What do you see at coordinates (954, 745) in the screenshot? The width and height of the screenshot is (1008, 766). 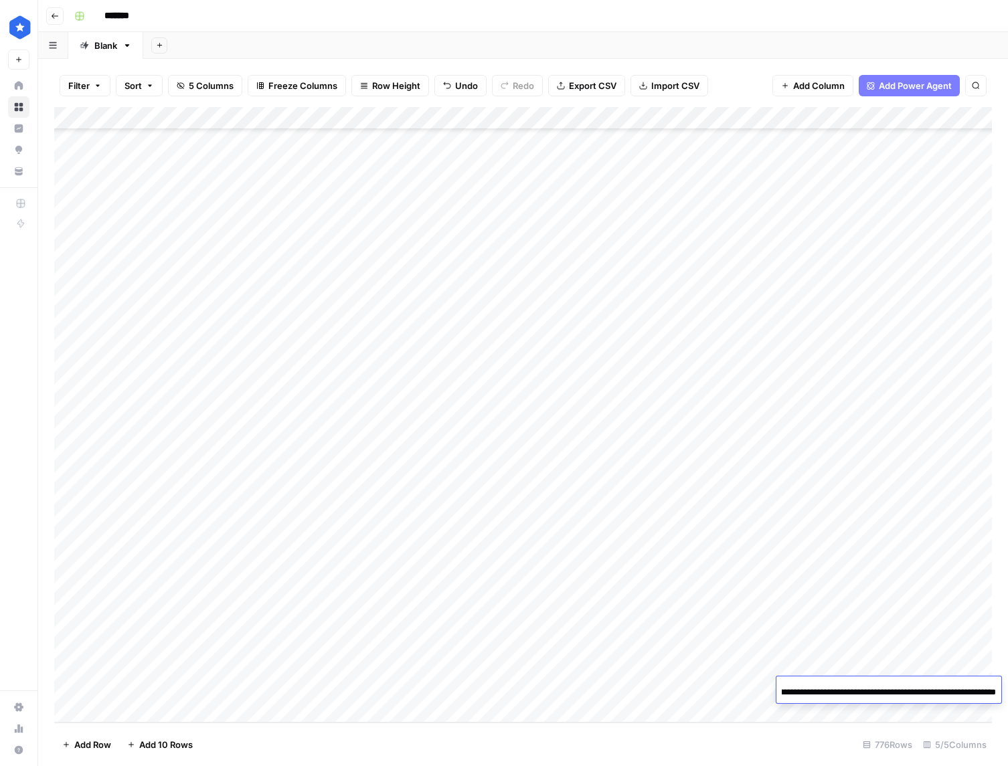 I see `div: 5/5 Columns` at bounding box center [954, 745].